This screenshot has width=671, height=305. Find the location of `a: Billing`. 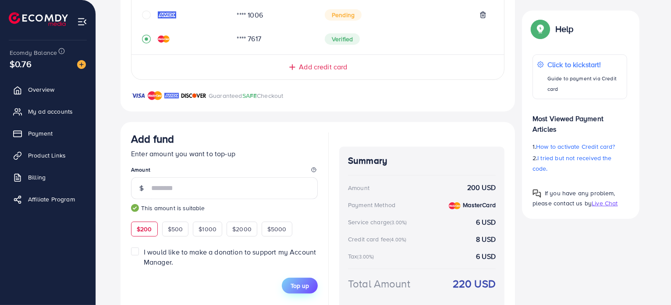

a: Billing is located at coordinates (48, 177).